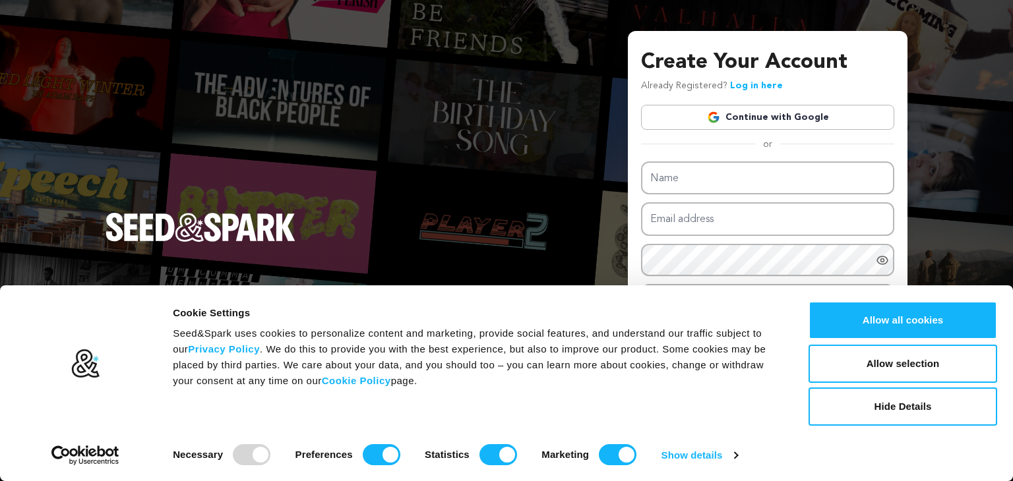  What do you see at coordinates (767, 219) in the screenshot?
I see `input: Email address` at bounding box center [767, 219].